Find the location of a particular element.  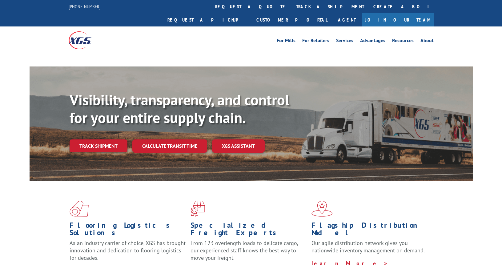

a: Agent is located at coordinates (347, 20).